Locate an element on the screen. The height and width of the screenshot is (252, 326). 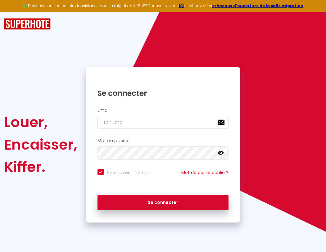
a: Mot de passe oublié ? is located at coordinates (205, 173).